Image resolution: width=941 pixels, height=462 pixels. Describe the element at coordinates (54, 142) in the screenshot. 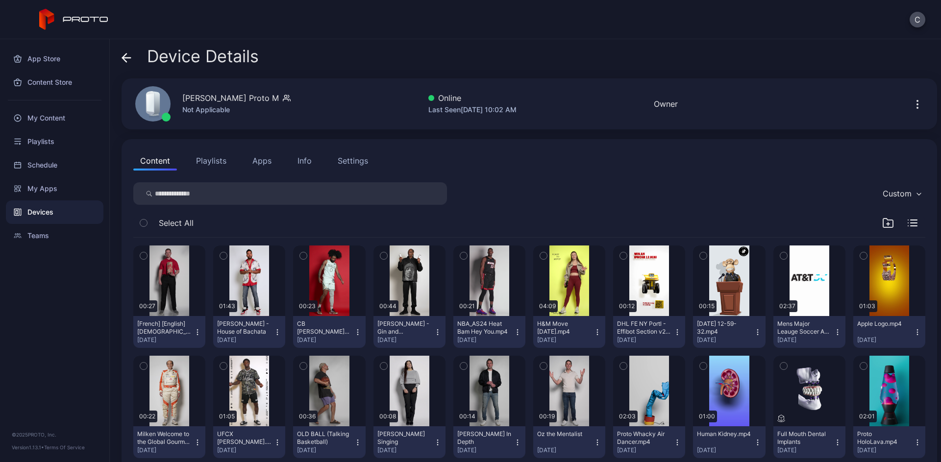

I see `a: Playlists` at that location.